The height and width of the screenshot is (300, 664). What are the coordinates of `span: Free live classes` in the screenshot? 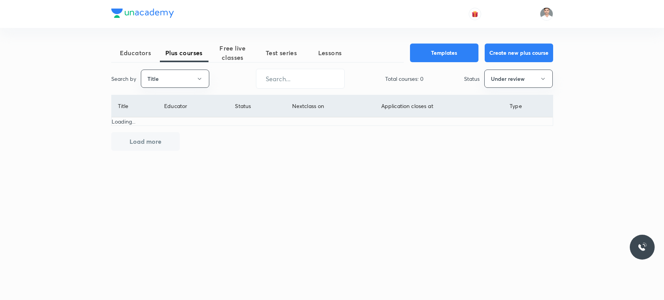 It's located at (232, 53).